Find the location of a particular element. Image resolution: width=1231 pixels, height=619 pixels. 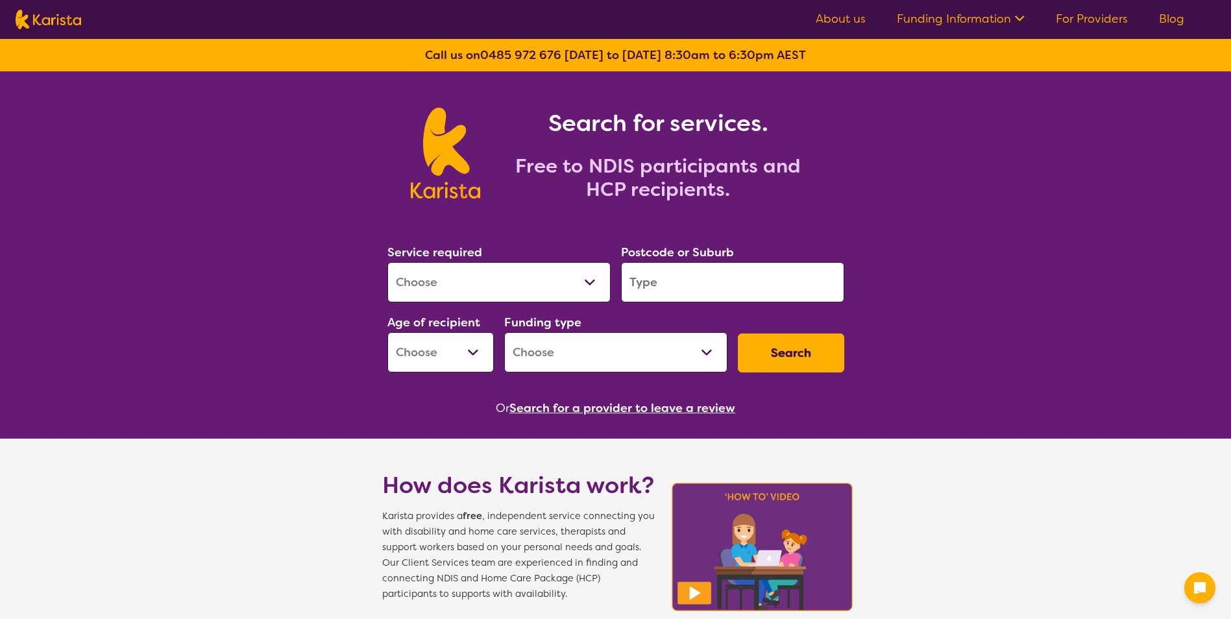

a: For Providers is located at coordinates (1092, 19).